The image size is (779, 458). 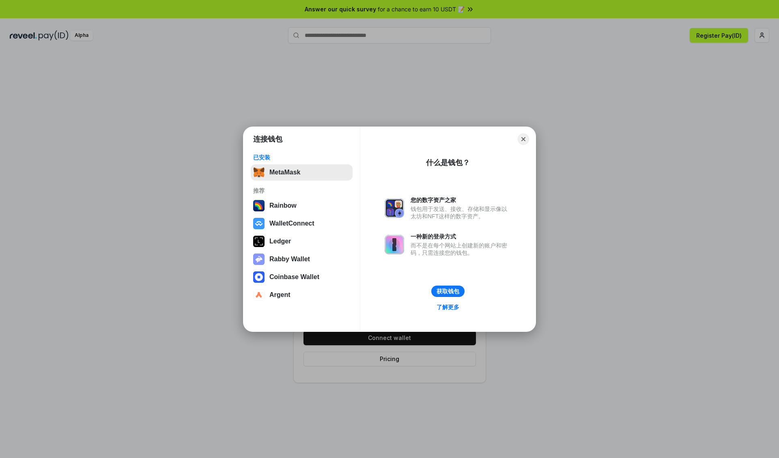 I want to click on div: 获取钱包, so click(x=448, y=291).